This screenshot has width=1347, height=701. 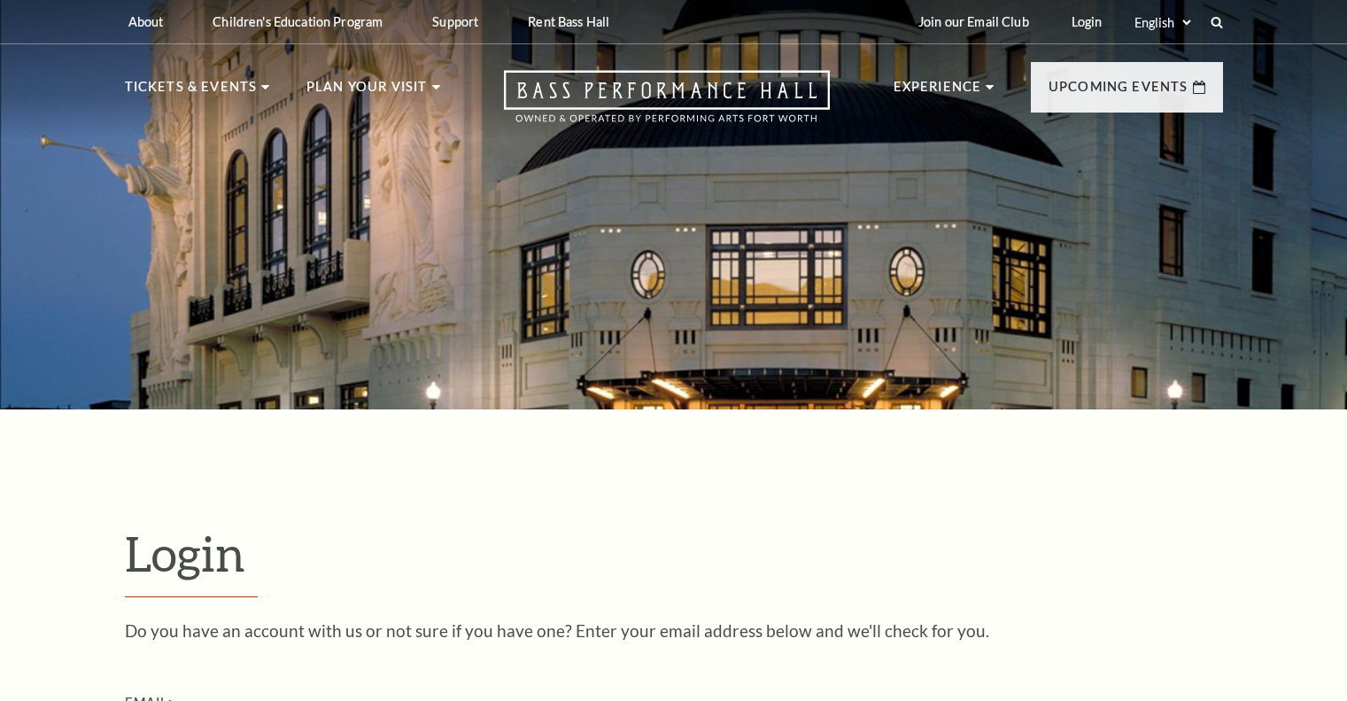 I want to click on p: Plan Your Visit, so click(x=367, y=92).